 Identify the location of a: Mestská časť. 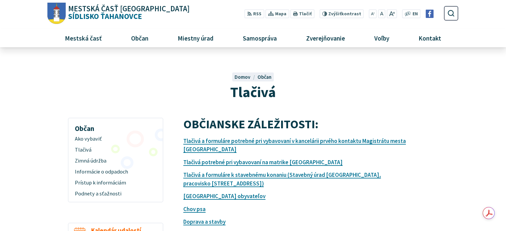
(83, 38).